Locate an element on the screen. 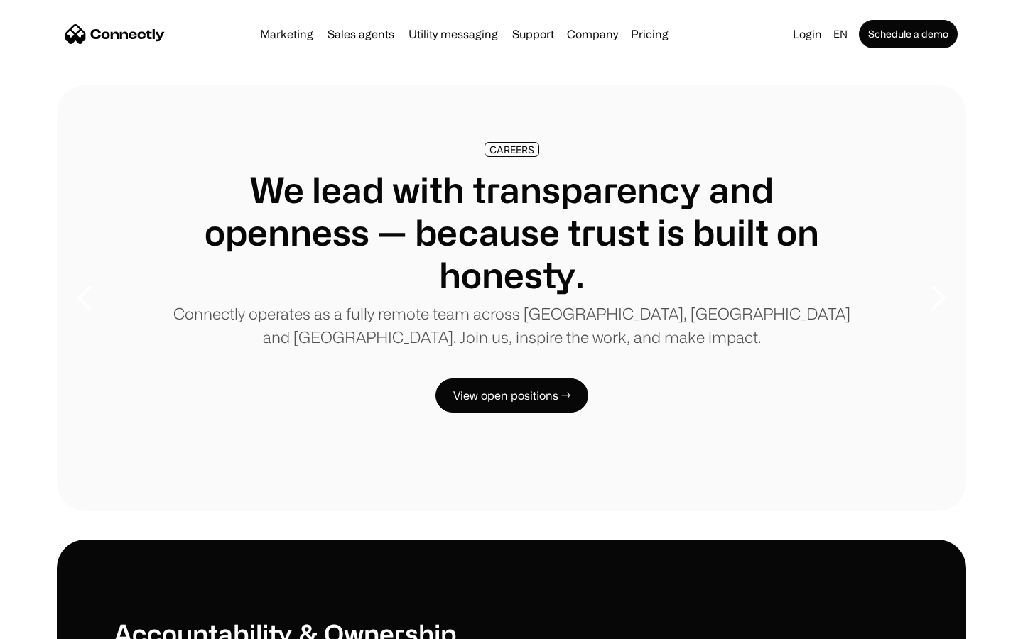 The height and width of the screenshot is (639, 1023). a: Sales agents is located at coordinates (361, 34).